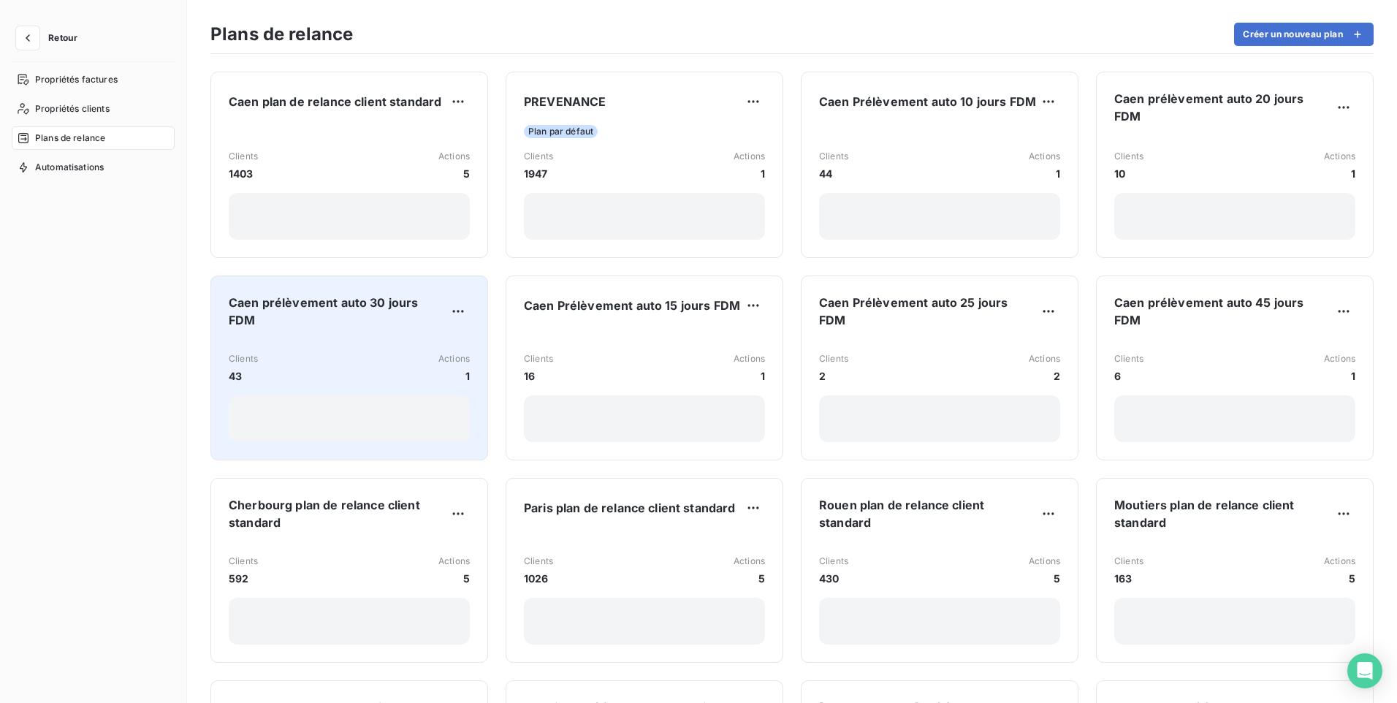  I want to click on span: 1403, so click(243, 173).